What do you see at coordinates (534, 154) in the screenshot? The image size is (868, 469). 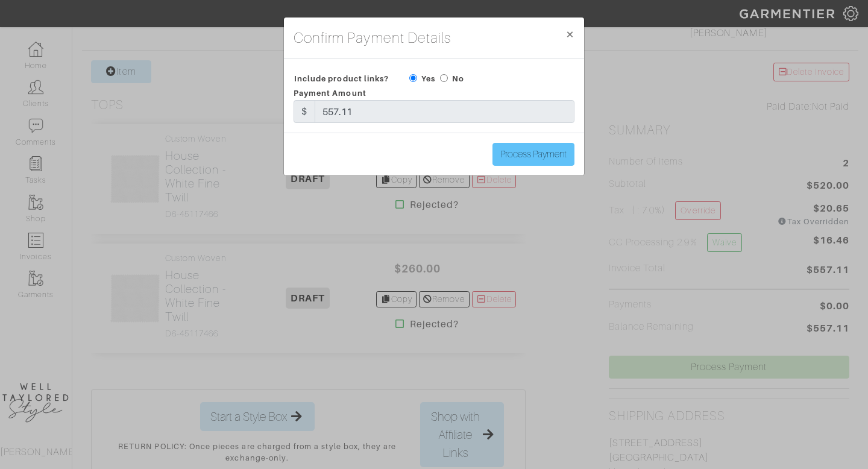 I see `input: Process Payment` at bounding box center [534, 154].